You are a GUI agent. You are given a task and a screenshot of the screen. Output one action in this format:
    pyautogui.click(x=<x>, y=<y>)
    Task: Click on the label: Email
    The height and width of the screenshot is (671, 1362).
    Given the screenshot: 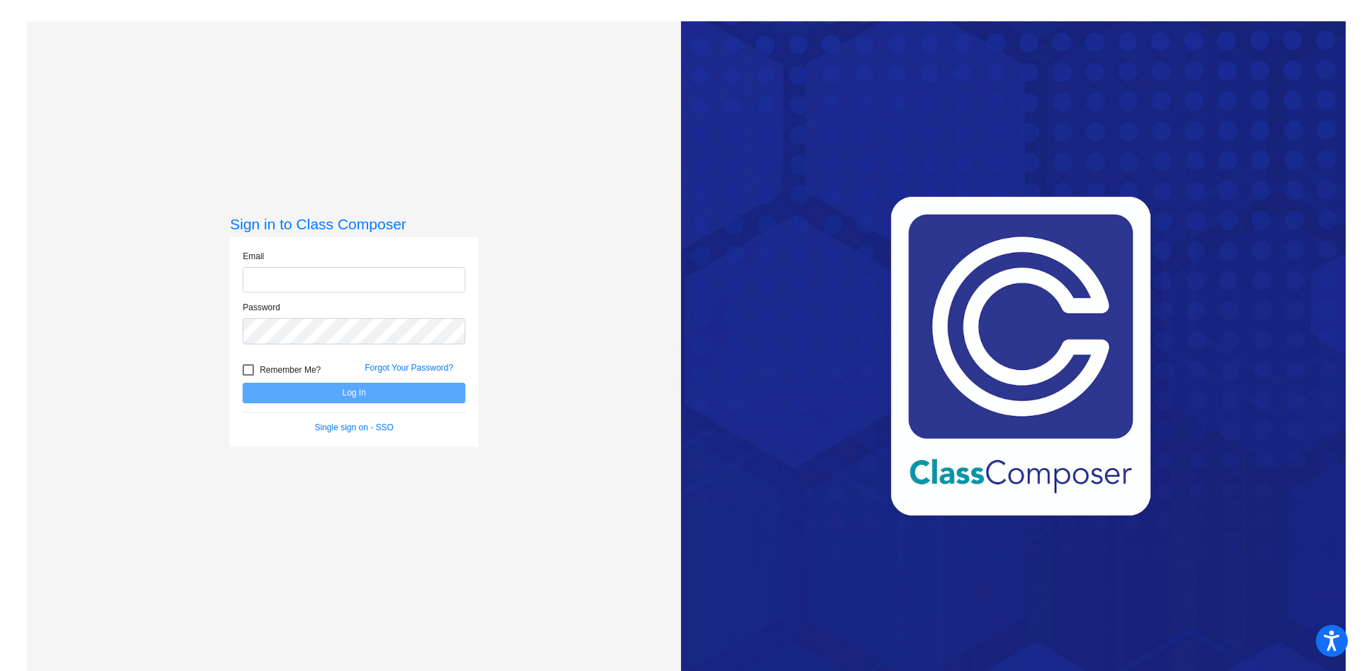 What is the action you would take?
    pyautogui.click(x=253, y=256)
    